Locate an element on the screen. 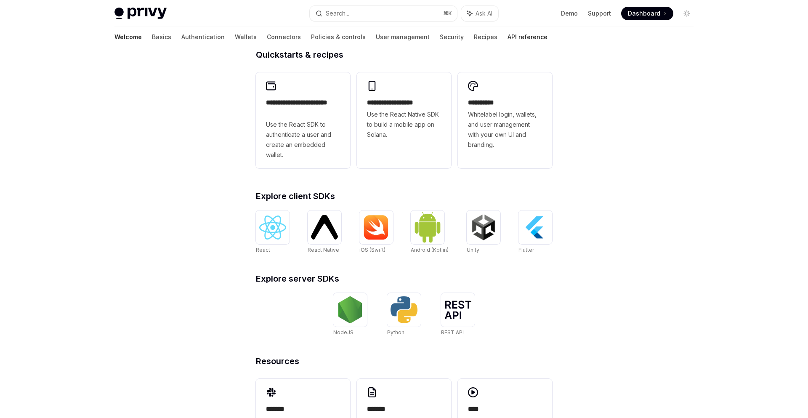 This screenshot has height=418, width=808. a: Wallets is located at coordinates (246, 37).